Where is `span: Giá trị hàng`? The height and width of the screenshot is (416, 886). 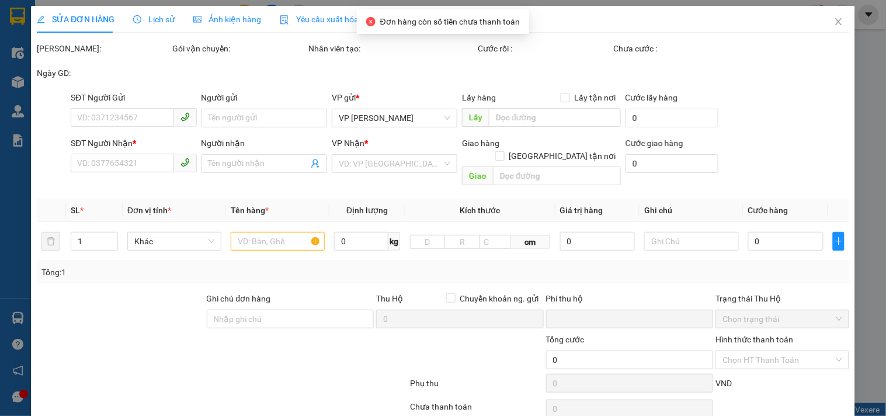
span: Giá trị hàng is located at coordinates (582, 210).